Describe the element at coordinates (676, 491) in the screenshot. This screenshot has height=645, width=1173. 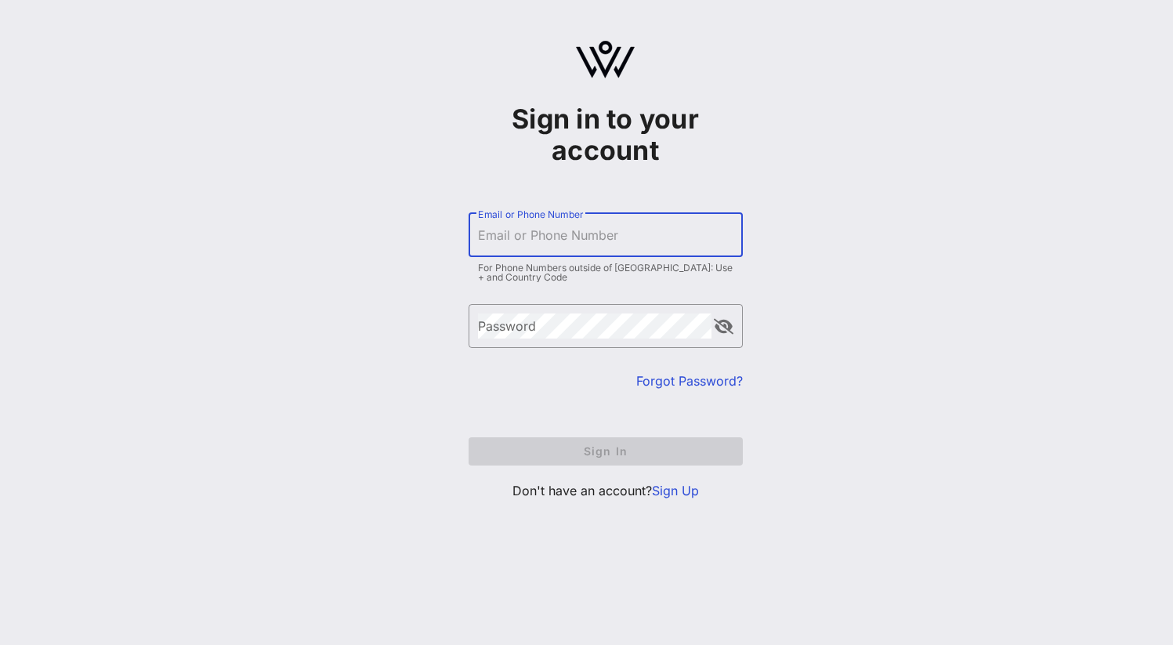
I see `a: Sign Up` at that location.